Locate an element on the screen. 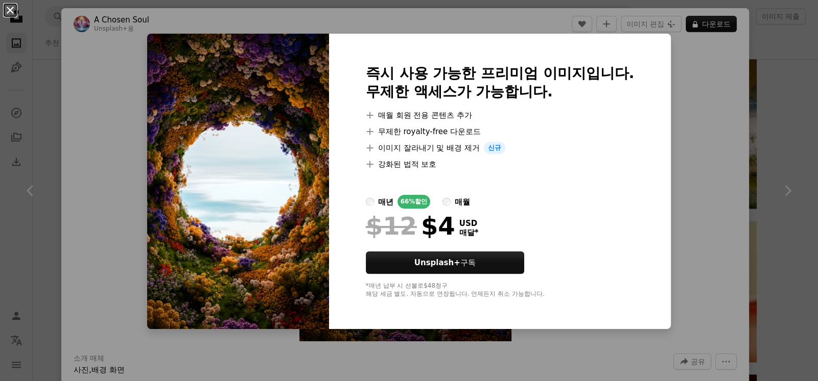 Image resolution: width=818 pixels, height=381 pixels. h2: 즉시 사용 가능한 프리미엄 이미지입니다. 무제한 액세스가 가능합니다. is located at coordinates (500, 83).